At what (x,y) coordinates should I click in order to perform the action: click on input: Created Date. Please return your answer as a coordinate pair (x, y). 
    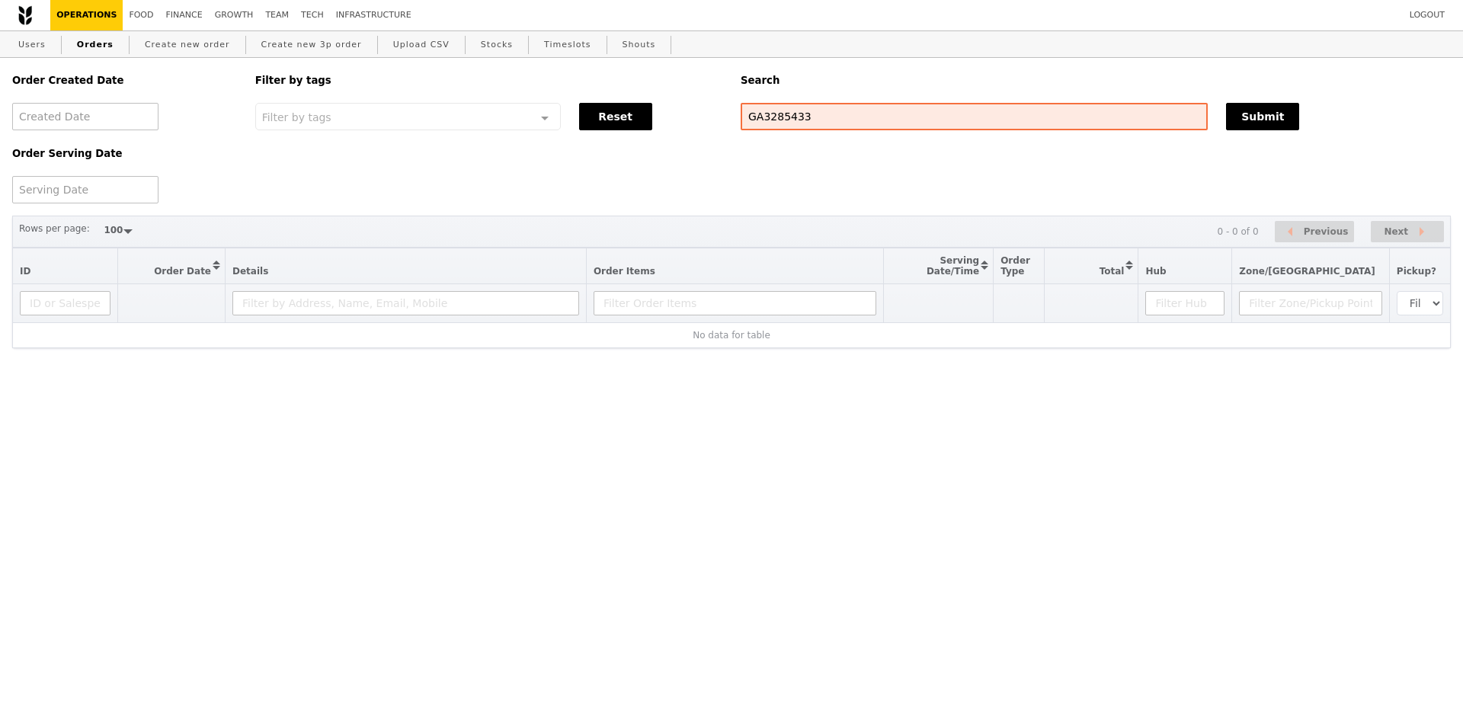
    Looking at the image, I should click on (85, 117).